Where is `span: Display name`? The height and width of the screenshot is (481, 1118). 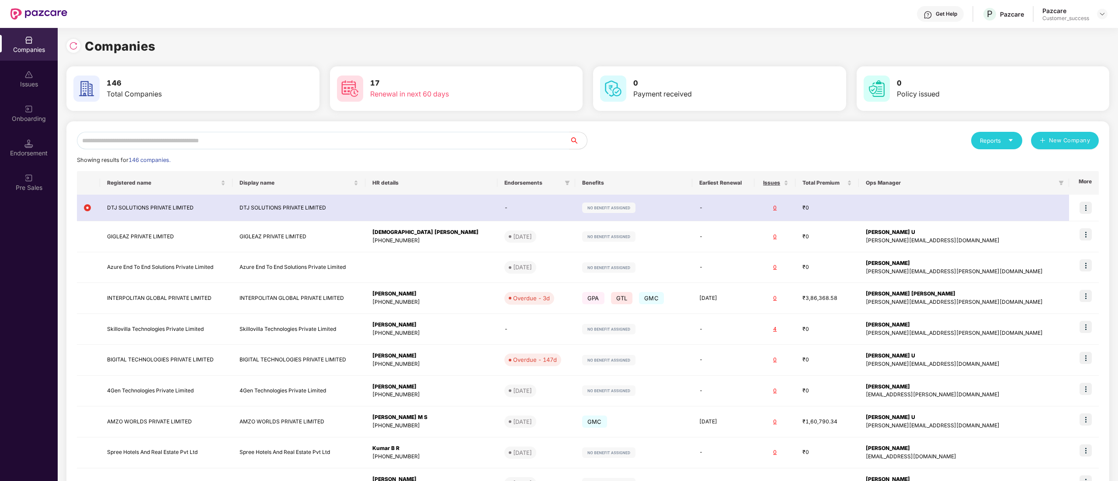 span: Display name is located at coordinates (295, 183).